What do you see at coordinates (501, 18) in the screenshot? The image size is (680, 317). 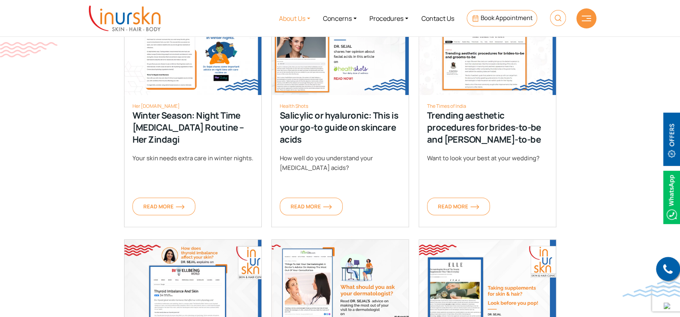 I see `a: Book Appointment` at bounding box center [501, 18].